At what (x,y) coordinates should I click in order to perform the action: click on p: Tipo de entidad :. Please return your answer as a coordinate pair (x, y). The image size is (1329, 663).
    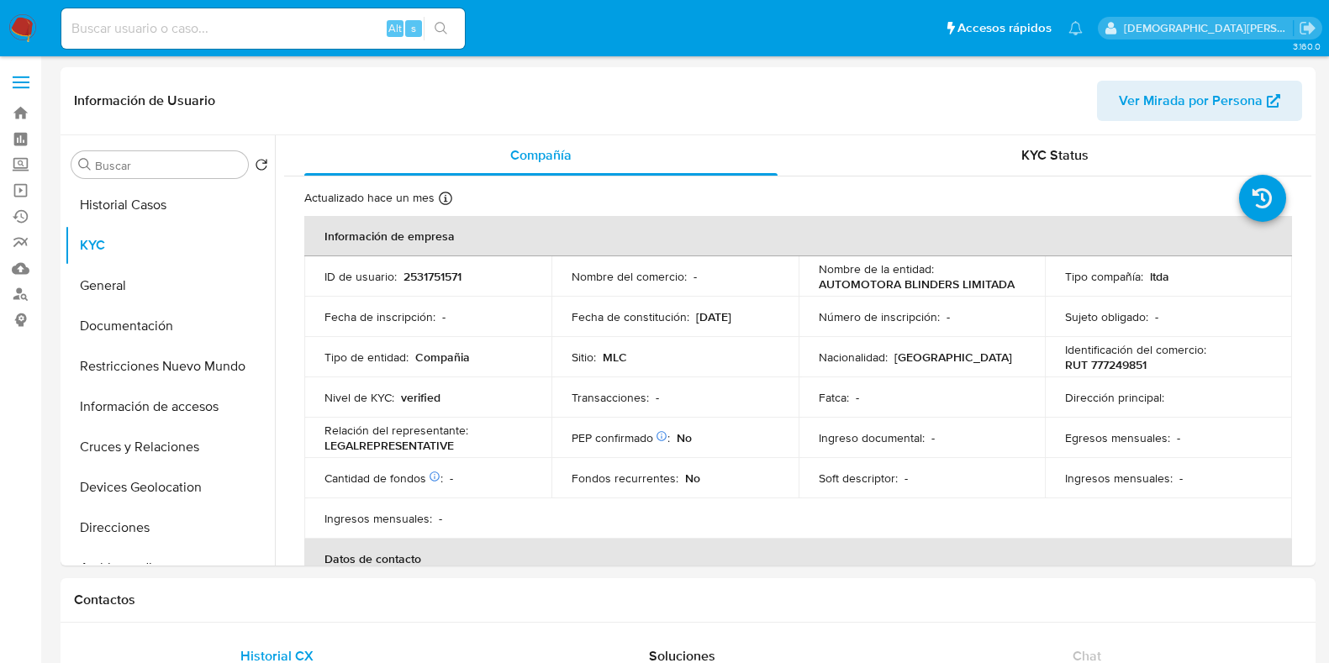
    Looking at the image, I should click on (367, 357).